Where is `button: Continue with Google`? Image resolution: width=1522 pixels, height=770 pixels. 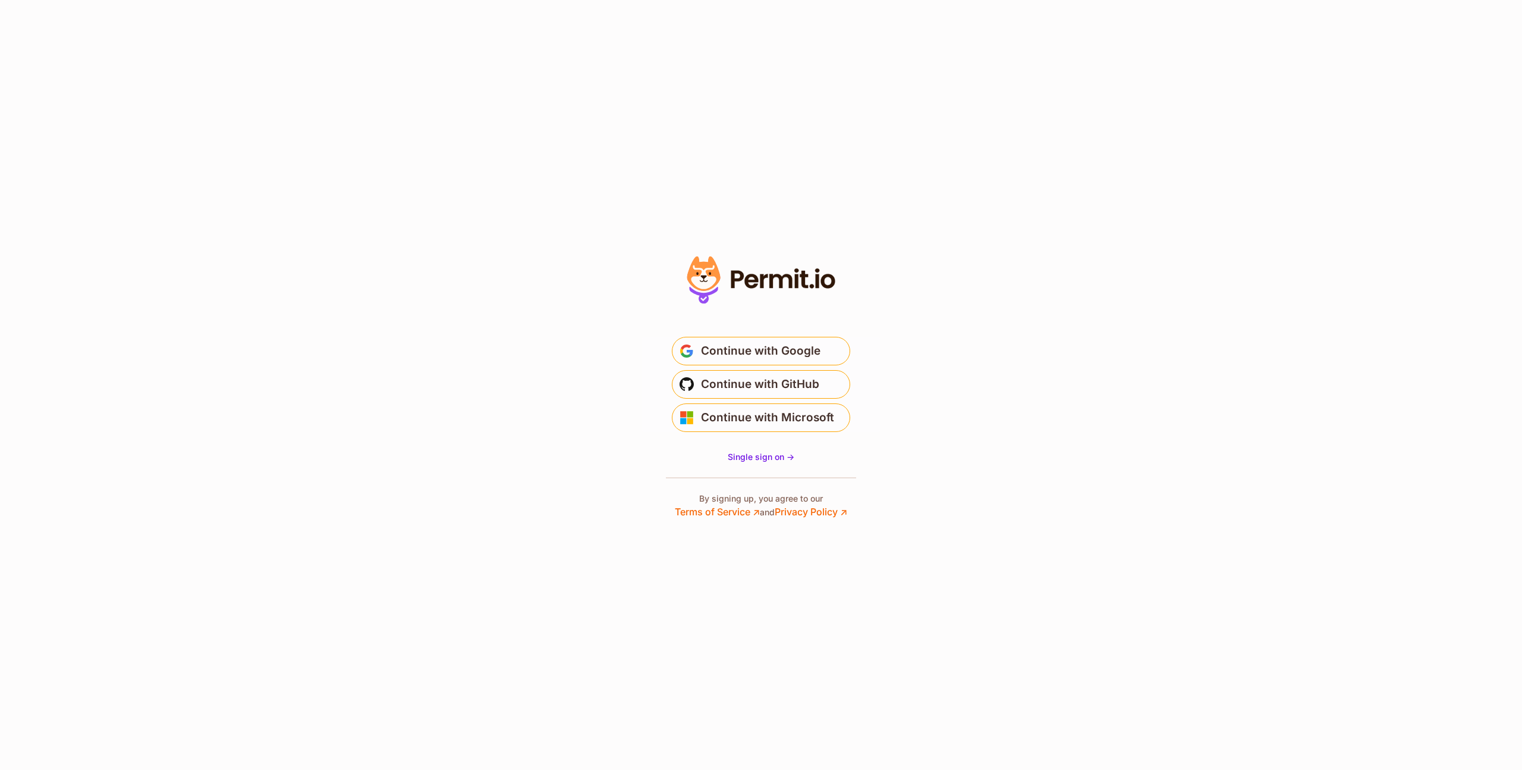
button: Continue with Google is located at coordinates (761, 351).